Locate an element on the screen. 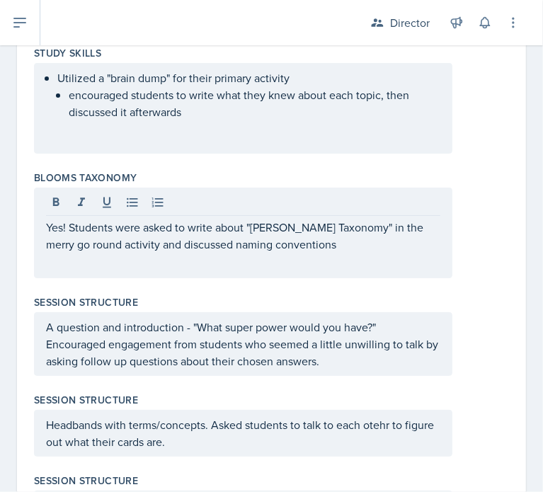  p: Headbands with terms/concepts. Asked students to talk to each otehr to figure out what their card... is located at coordinates (243, 433).